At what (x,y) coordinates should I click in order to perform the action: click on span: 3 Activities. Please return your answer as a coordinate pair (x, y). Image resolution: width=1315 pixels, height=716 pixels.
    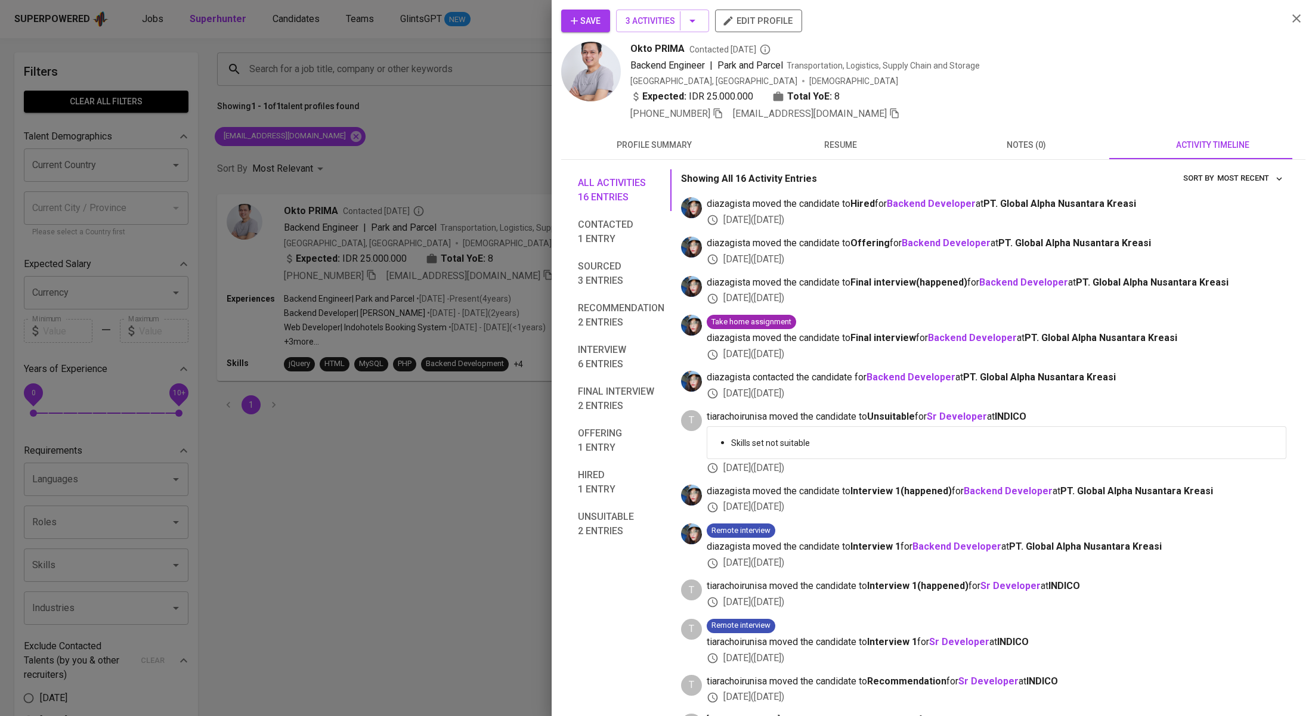
    Looking at the image, I should click on (662, 21).